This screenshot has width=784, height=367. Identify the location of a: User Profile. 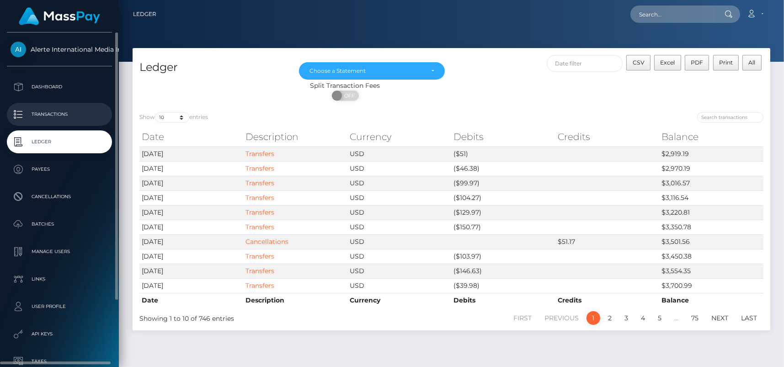
(59, 306).